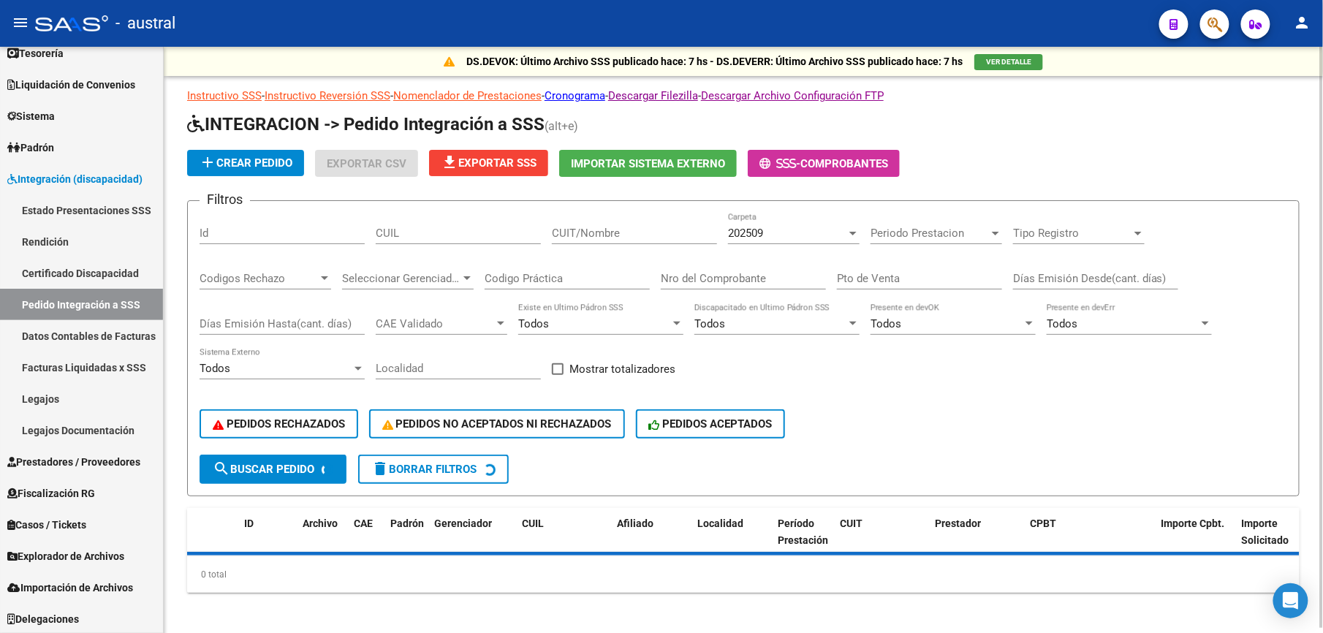 The height and width of the screenshot is (633, 1323). I want to click on button: Exportar CSV, so click(366, 163).